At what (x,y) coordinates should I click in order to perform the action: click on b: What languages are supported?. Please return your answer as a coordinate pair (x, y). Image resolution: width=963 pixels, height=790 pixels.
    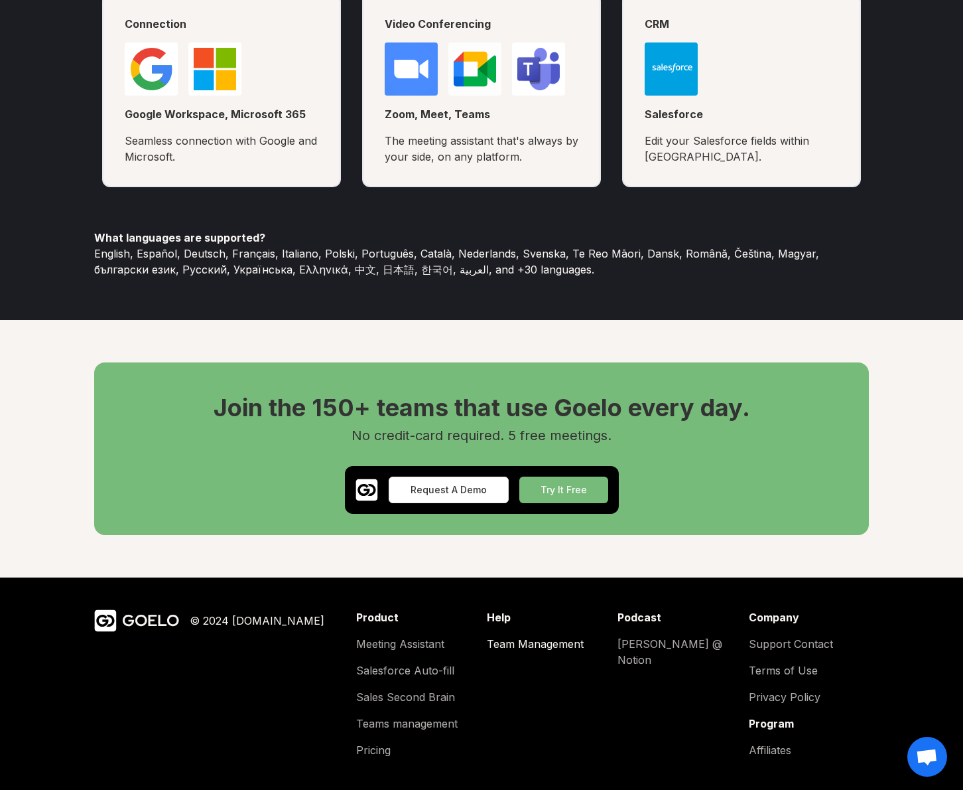
    Looking at the image, I should click on (180, 238).